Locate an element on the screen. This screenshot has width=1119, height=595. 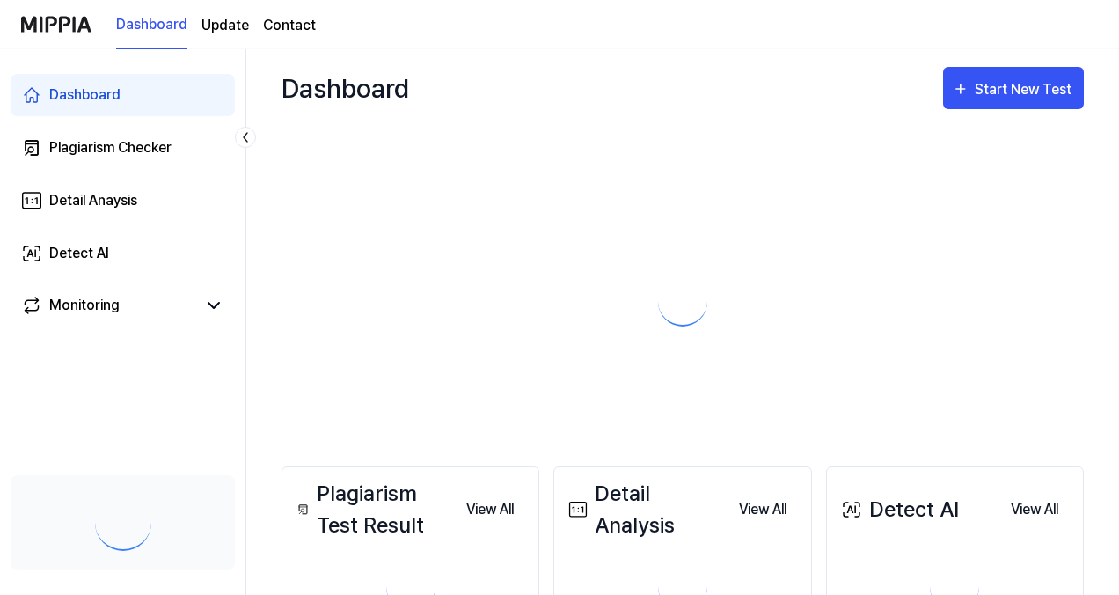
a: Contact is located at coordinates (289, 26).